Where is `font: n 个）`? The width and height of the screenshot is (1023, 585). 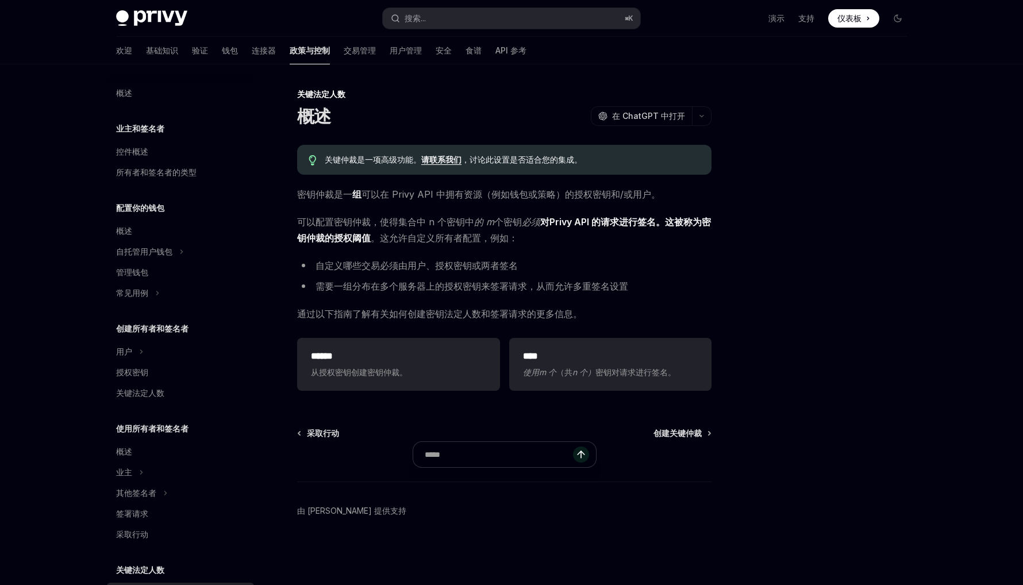
font: n 个） is located at coordinates (584, 372).